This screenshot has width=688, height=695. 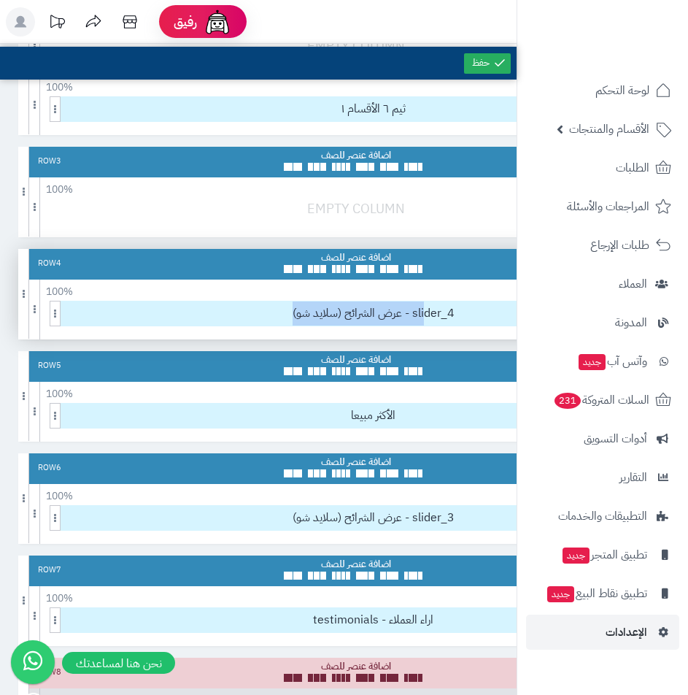 I want to click on span: رفيق, so click(x=185, y=22).